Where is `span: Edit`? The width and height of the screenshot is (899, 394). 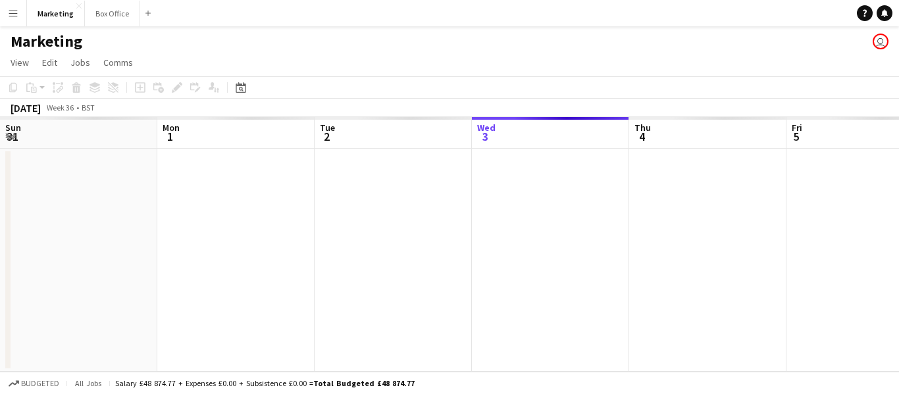 span: Edit is located at coordinates (49, 63).